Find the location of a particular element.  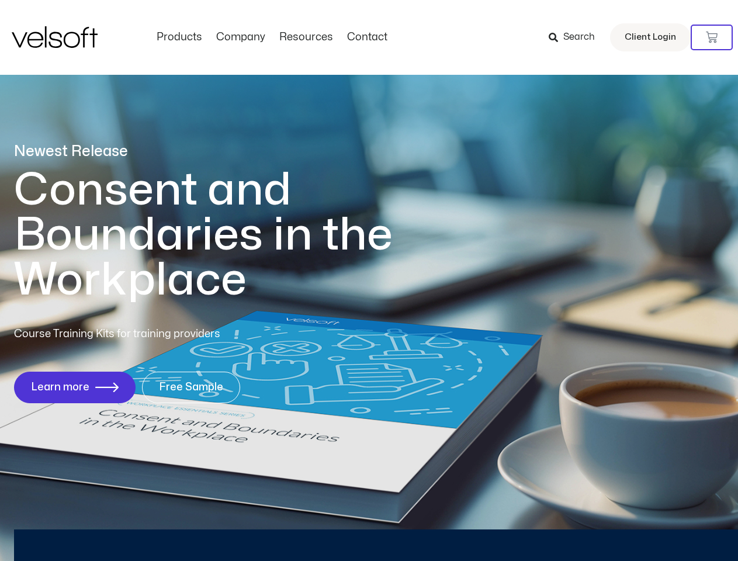

a: Search is located at coordinates (575, 37).